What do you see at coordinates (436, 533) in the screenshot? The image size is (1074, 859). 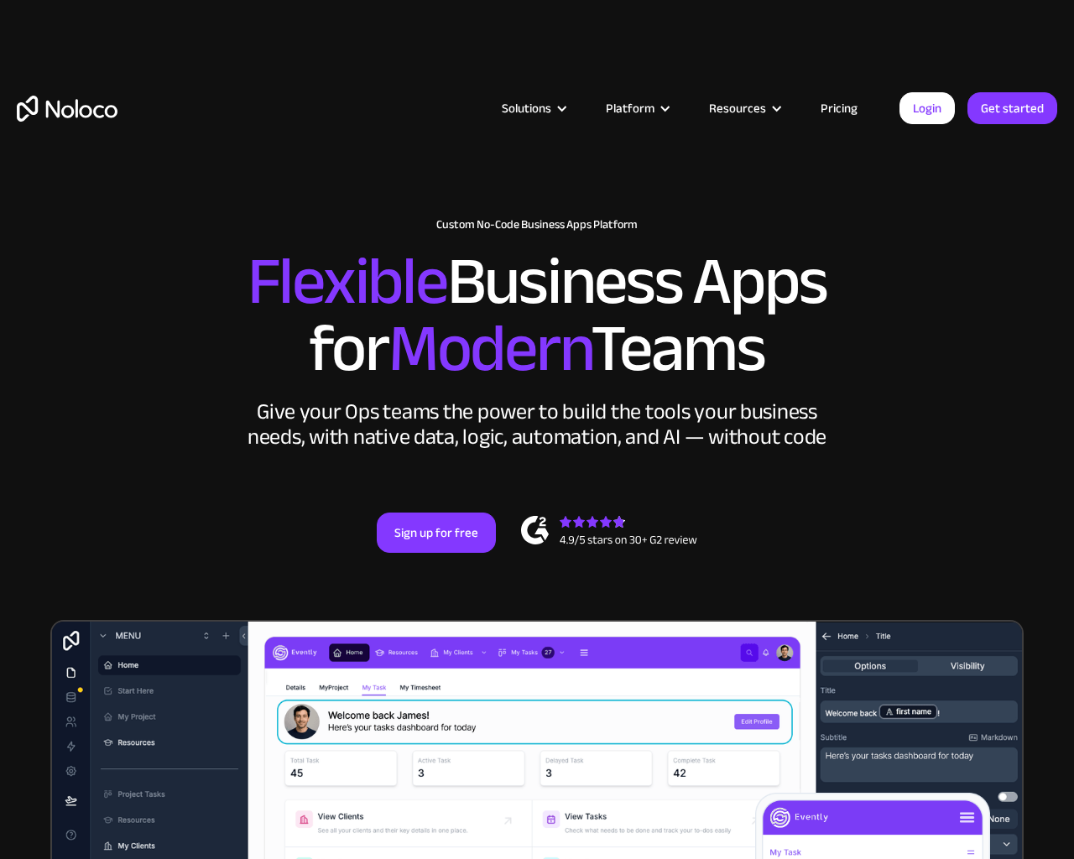 I see `a: Sign up for free` at bounding box center [436, 533].